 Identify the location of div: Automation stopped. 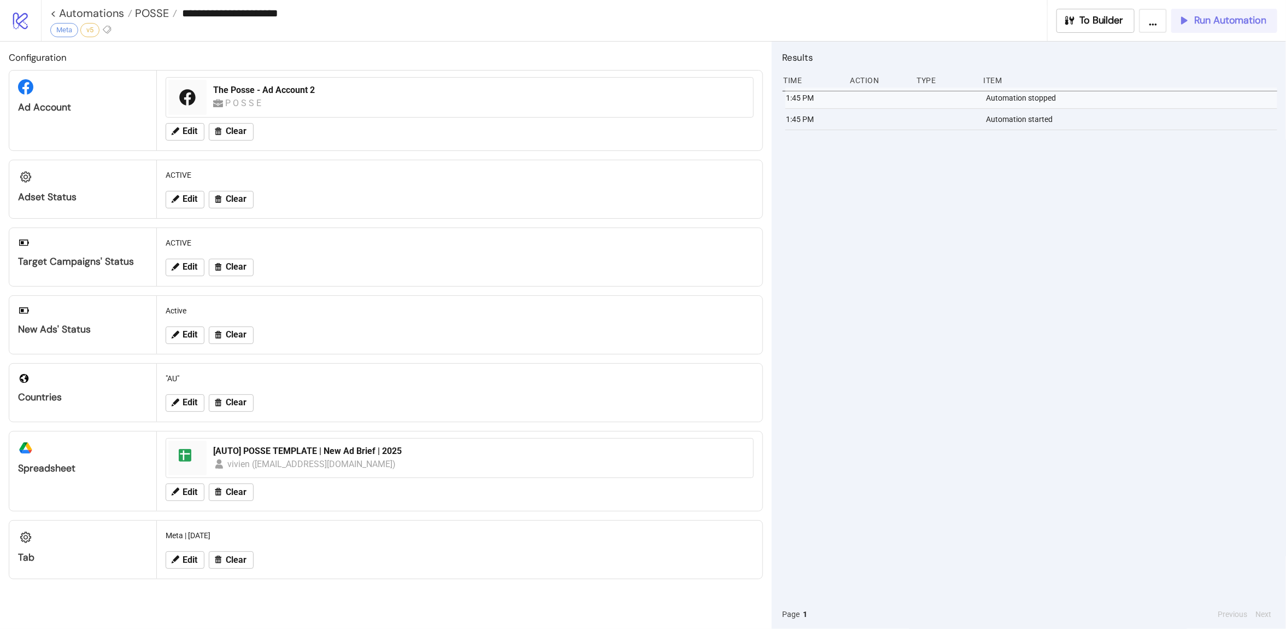
(1133, 98).